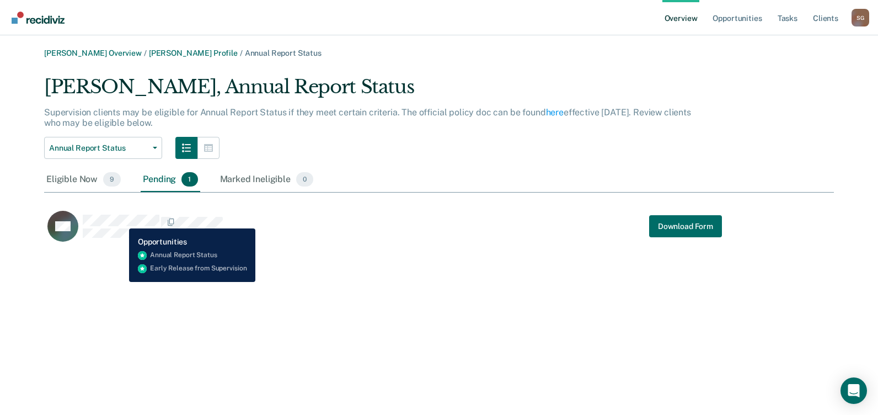 The width and height of the screenshot is (878, 415). I want to click on button: Profile dropdown button, so click(860, 18).